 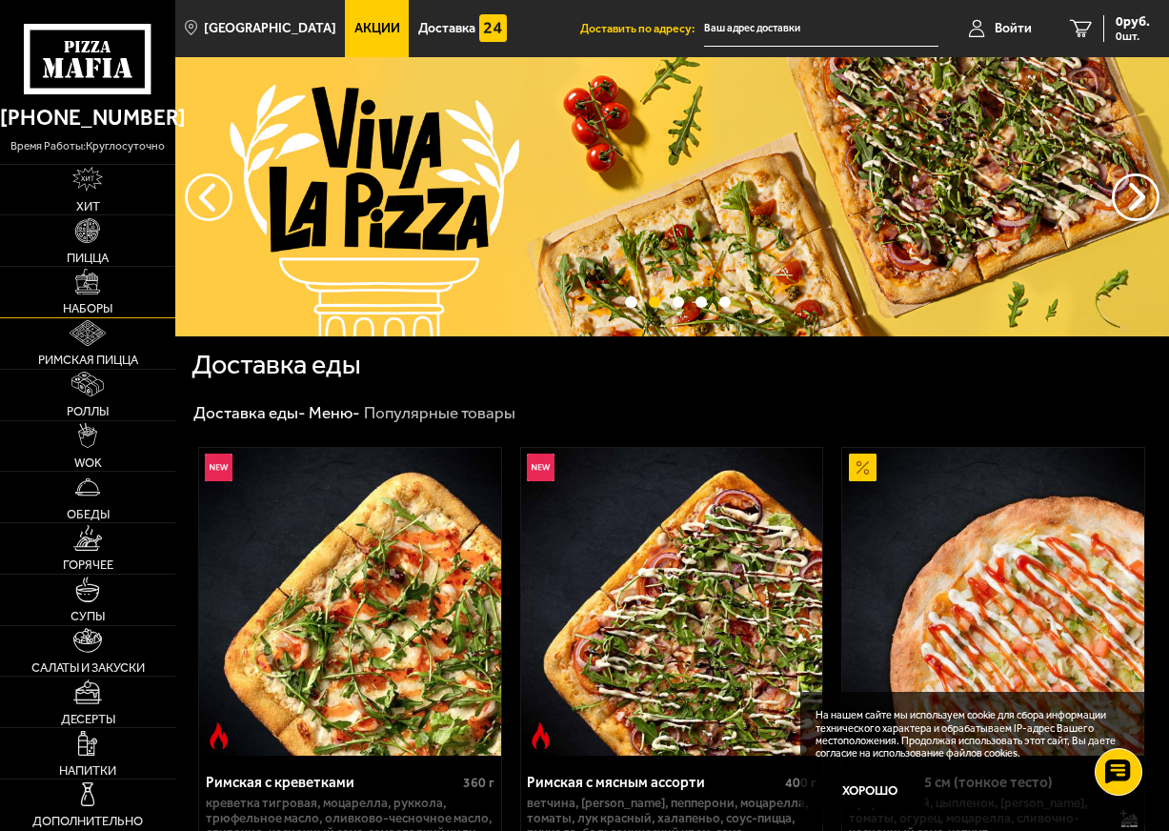 I want to click on img: Акционный, so click(x=862, y=467).